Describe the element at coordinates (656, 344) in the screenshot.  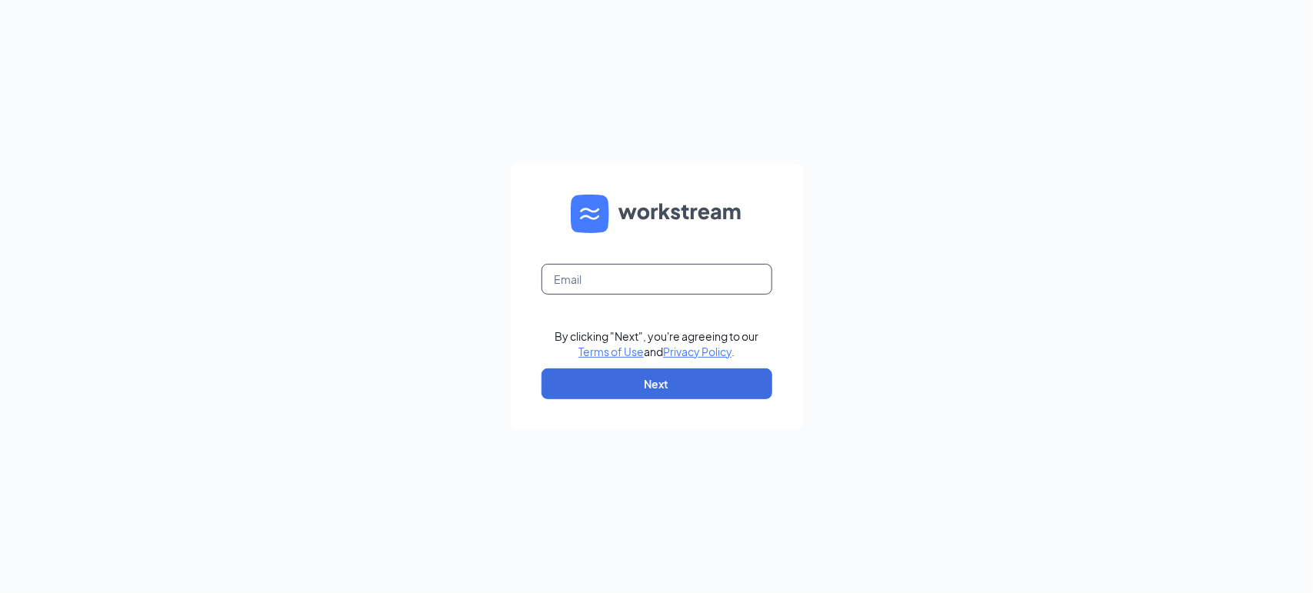
I see `div: By clicking "Next", you're agreeing to our and .` at that location.